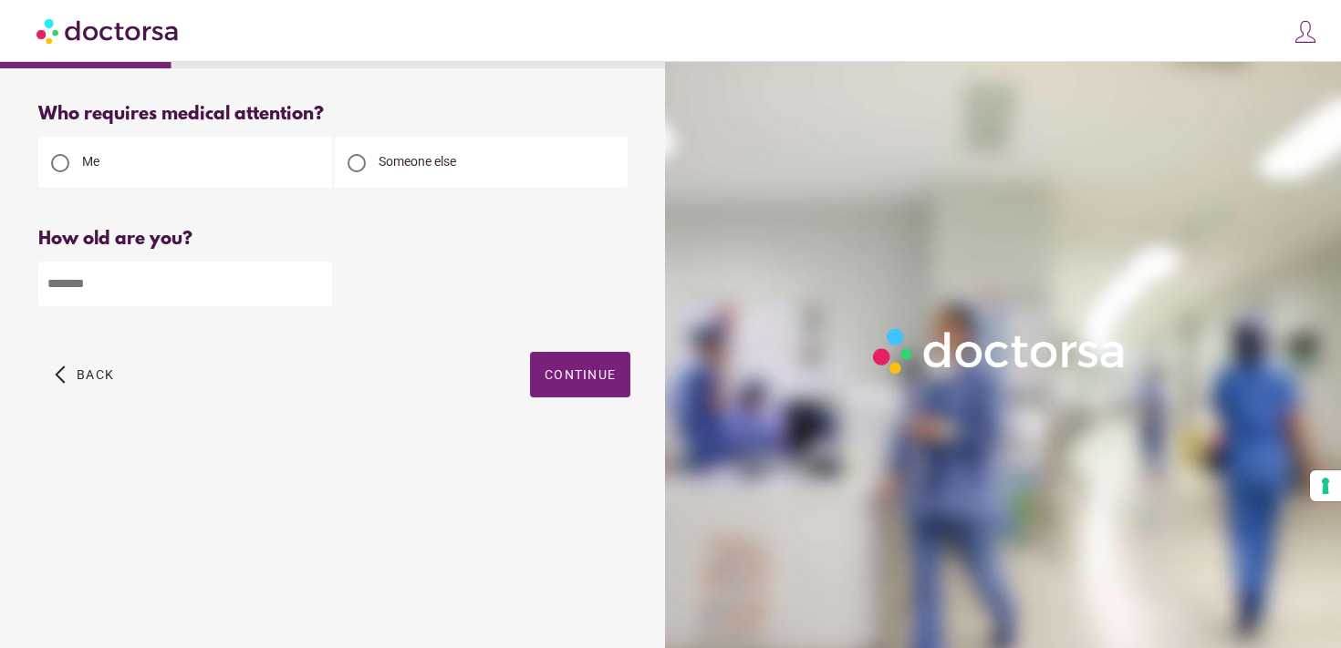 The height and width of the screenshot is (648, 1341). I want to click on button: arrow_back_ios Back, so click(84, 375).